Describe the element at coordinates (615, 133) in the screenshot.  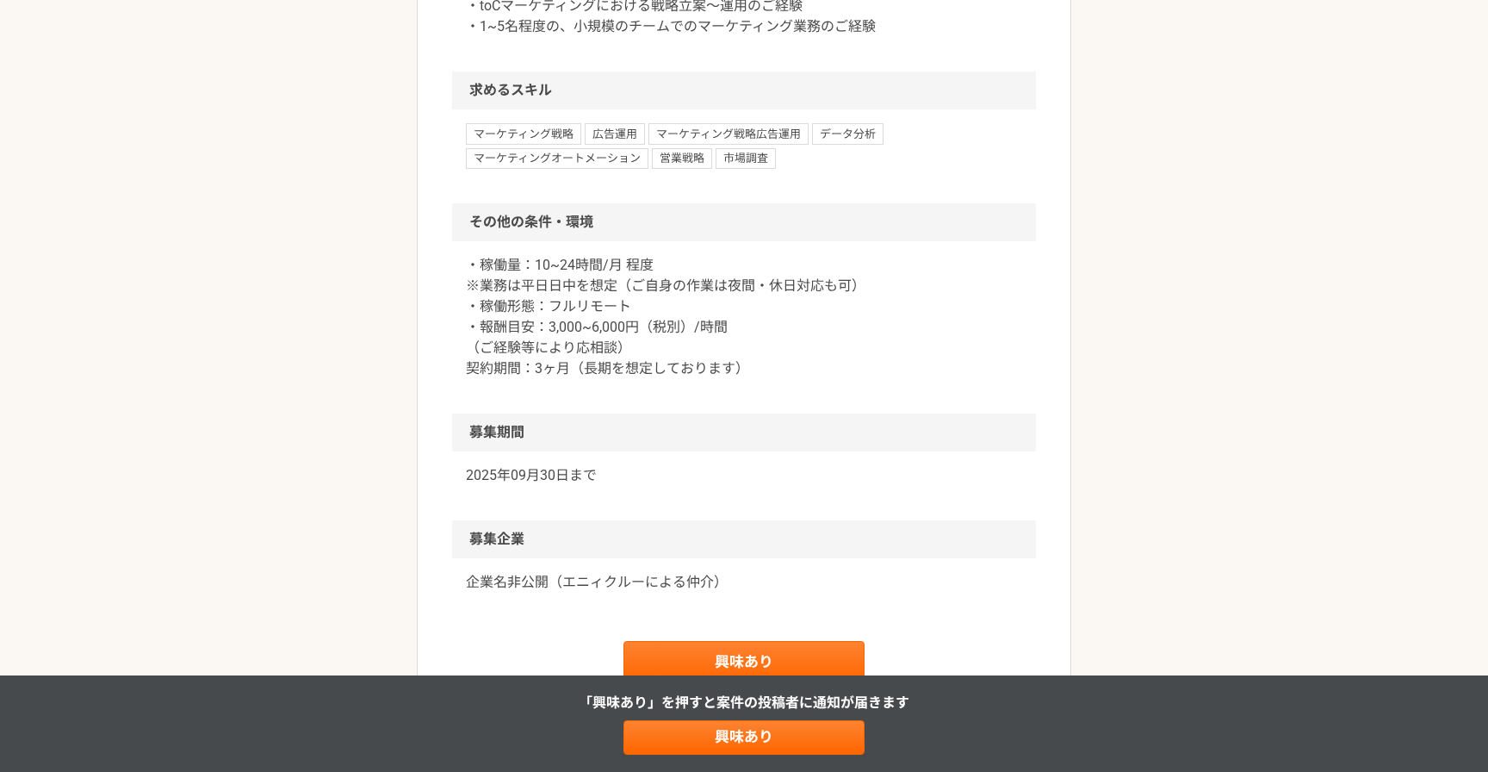
I see `span: 広告運用` at that location.